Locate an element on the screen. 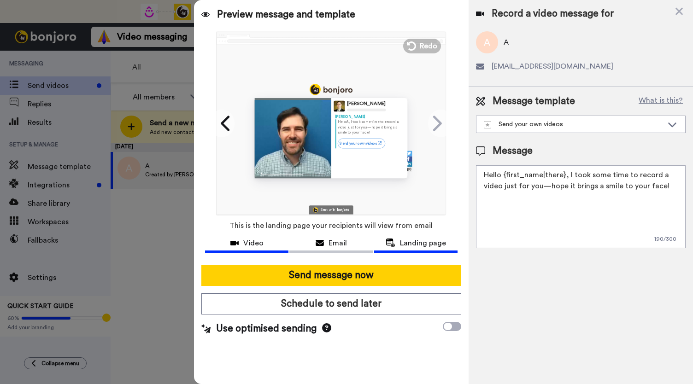 The height and width of the screenshot is (384, 693). div: Sent with is located at coordinates (329, 210).